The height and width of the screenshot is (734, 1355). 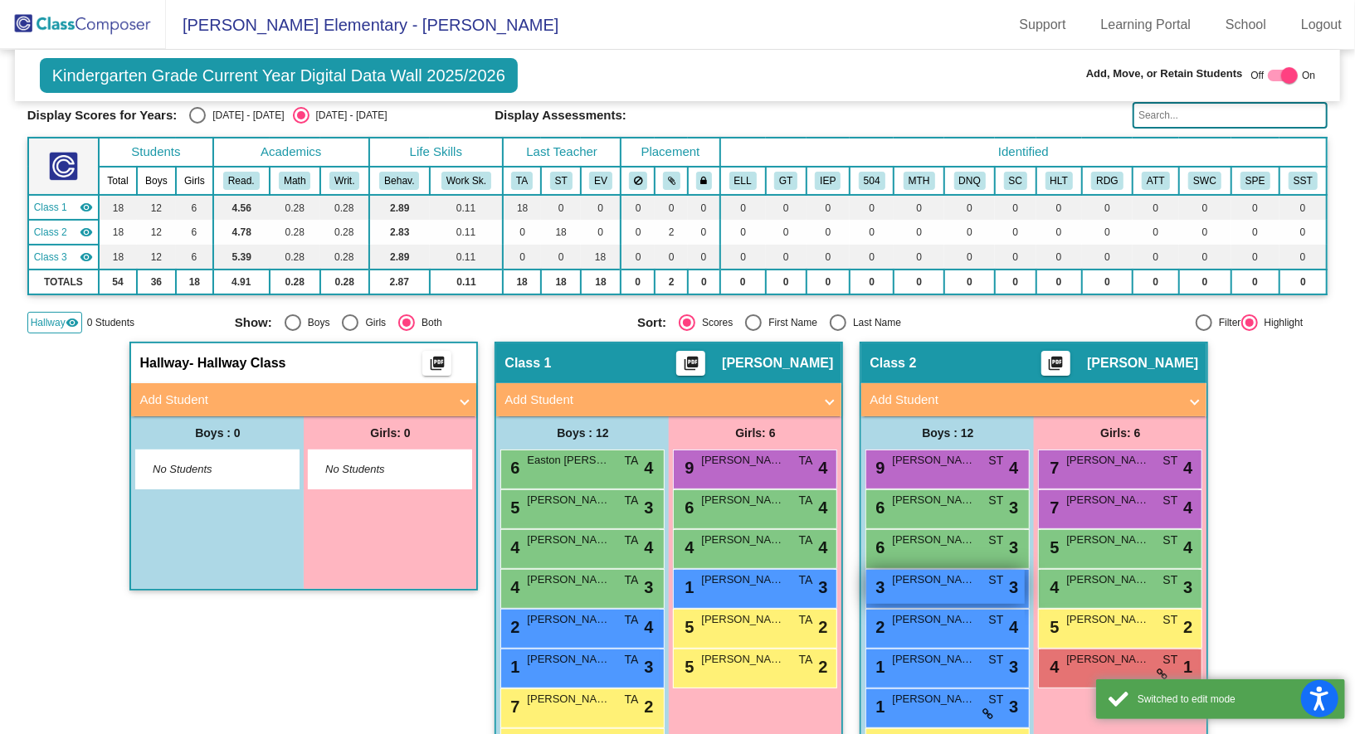 What do you see at coordinates (430, 323) in the screenshot?
I see `mat-radio-group: Select an option` at bounding box center [430, 323].